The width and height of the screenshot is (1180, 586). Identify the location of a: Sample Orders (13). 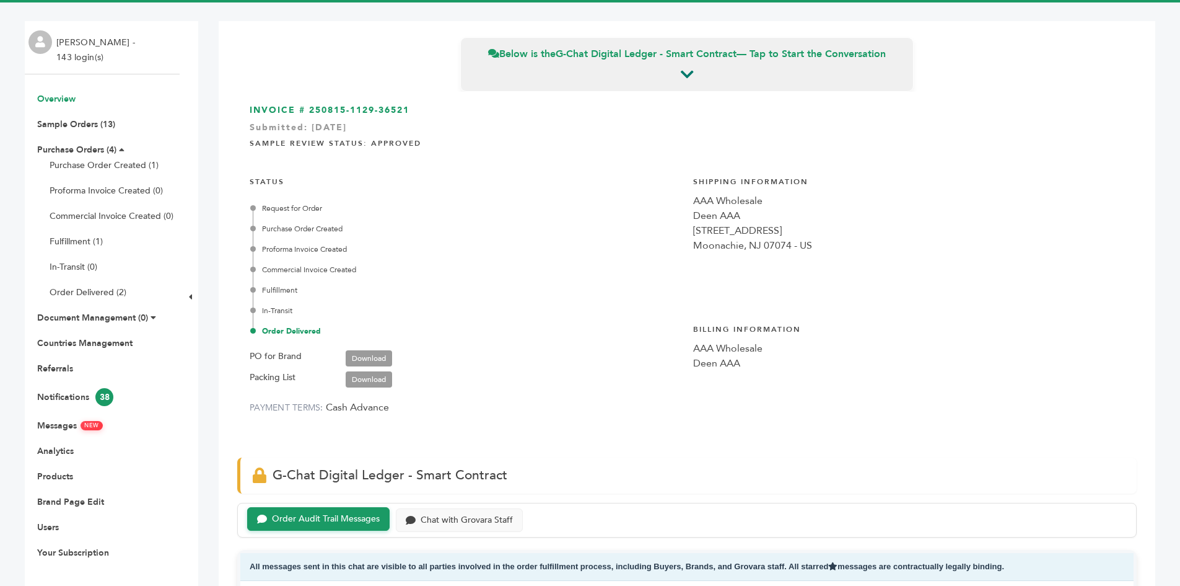
(76, 124).